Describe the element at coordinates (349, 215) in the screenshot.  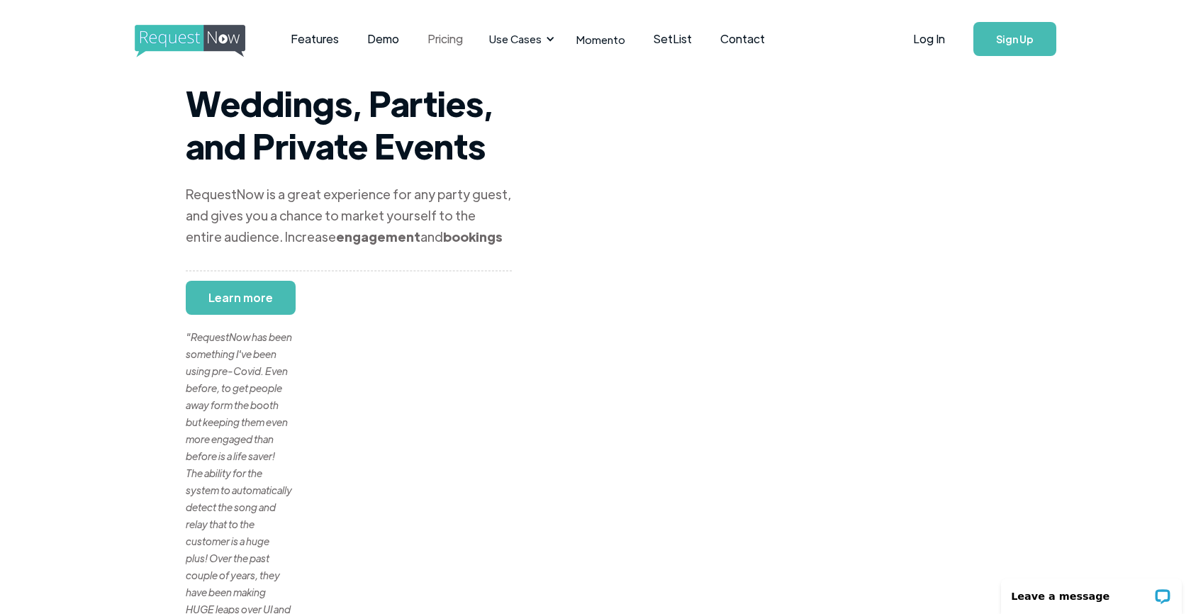
I see `div: RequestNow is a great experience for any party guest, and gives you a chance to market yourself t...` at that location.